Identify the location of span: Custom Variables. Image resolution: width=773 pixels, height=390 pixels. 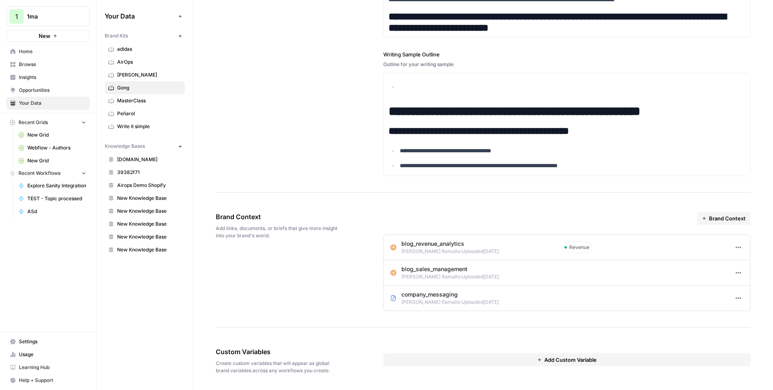
(277, 352).